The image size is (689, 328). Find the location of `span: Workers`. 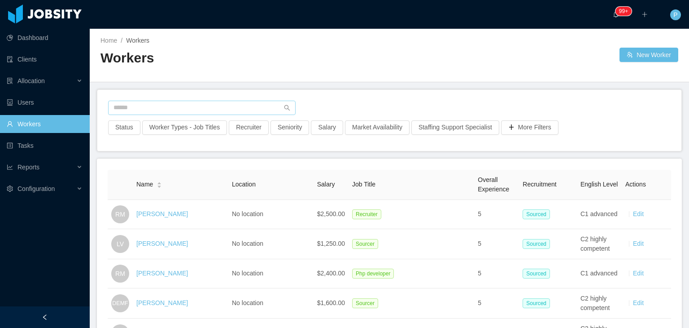

span: Workers is located at coordinates (138, 40).